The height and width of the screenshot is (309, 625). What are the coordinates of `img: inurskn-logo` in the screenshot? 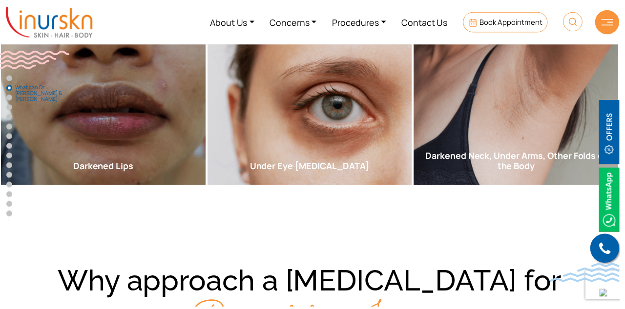 It's located at (49, 22).